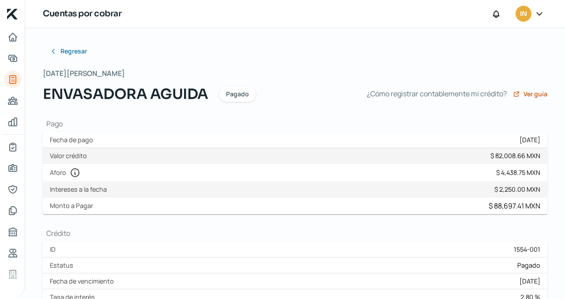 This screenshot has height=299, width=565. I want to click on label: Fecha de vencimiento, so click(83, 281).